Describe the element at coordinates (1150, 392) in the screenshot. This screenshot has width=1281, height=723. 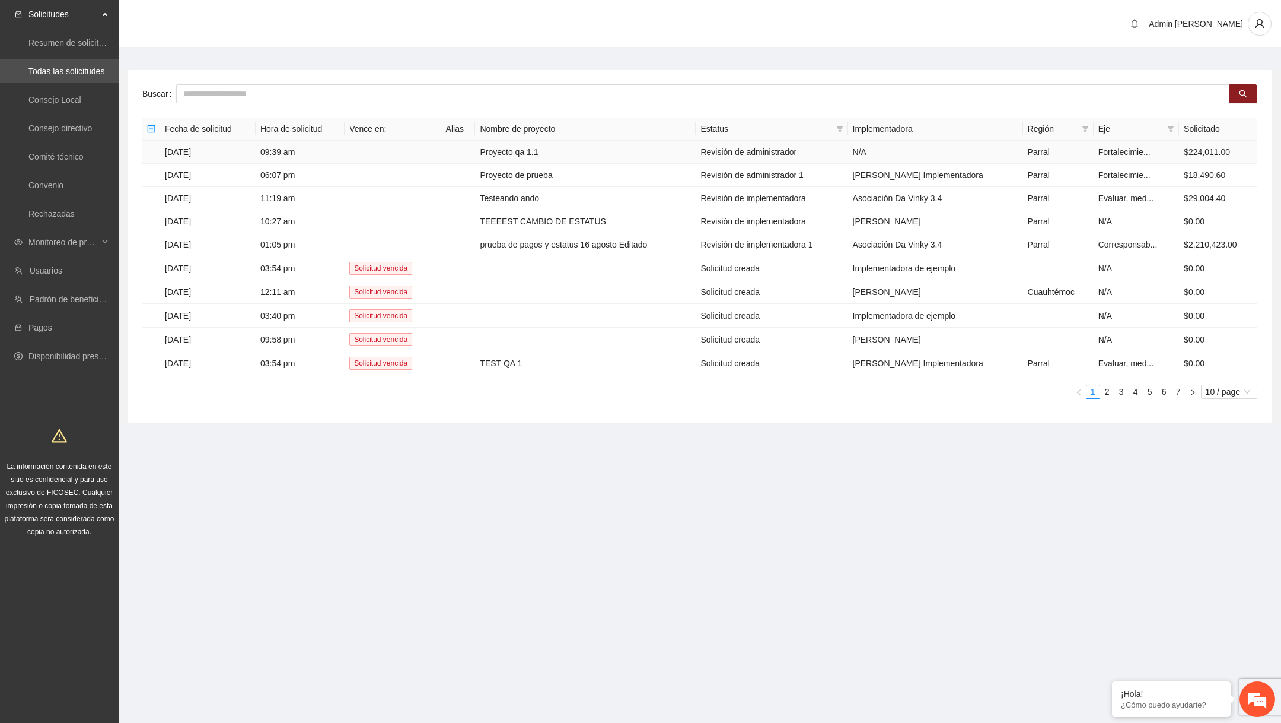
I see `a: 5` at that location.